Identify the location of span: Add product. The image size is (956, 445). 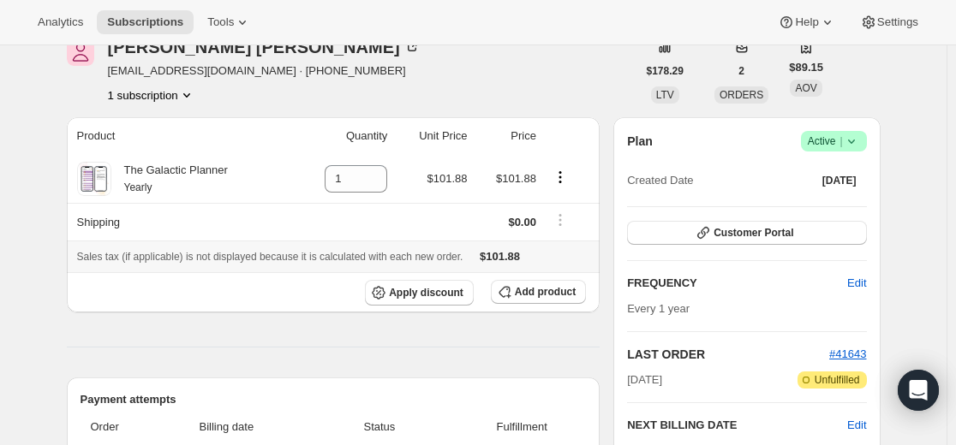
(545, 292).